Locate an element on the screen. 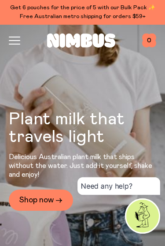 The width and height of the screenshot is (165, 246). h1: Plant milk that travels light is located at coordinates (82, 128).